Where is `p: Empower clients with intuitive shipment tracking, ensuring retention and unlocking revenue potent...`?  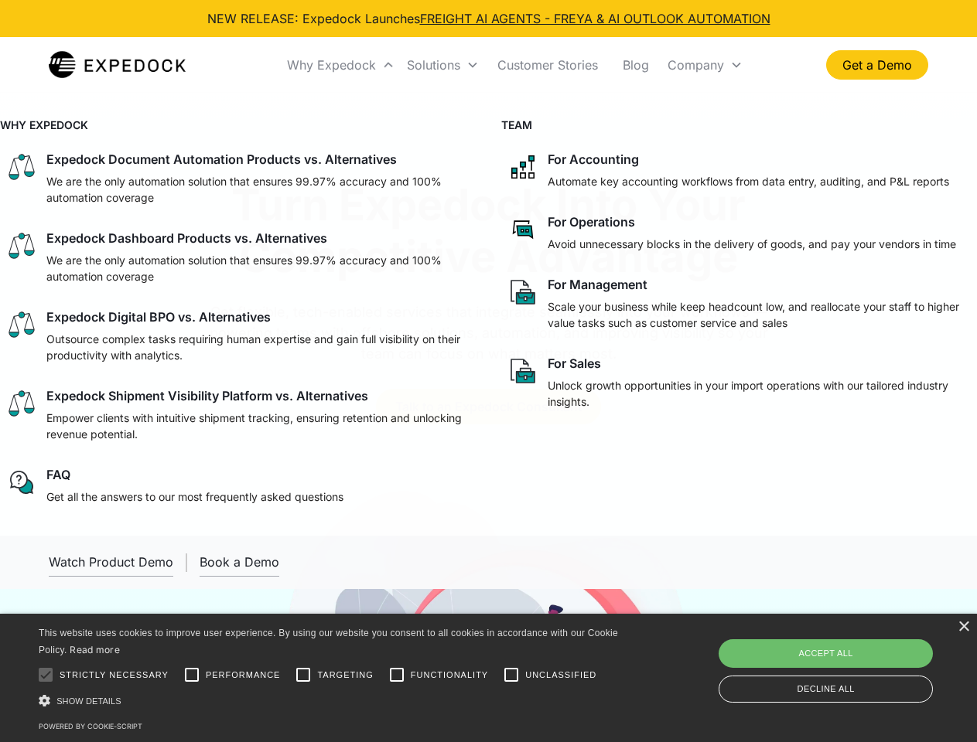
p: Empower clients with intuitive shipment tracking, ensuring retention and unlocking revenue potent... is located at coordinates (258, 426).